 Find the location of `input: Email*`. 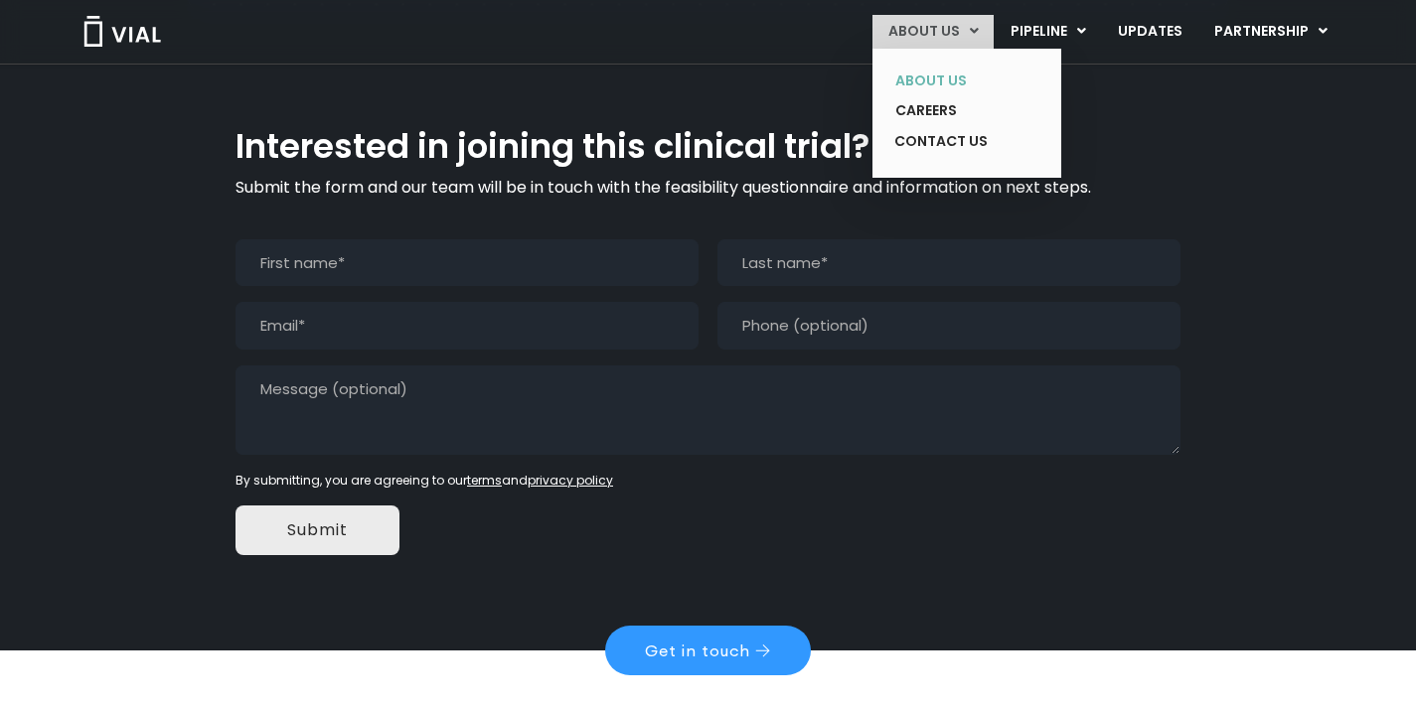

input: Email* is located at coordinates (467, 326).